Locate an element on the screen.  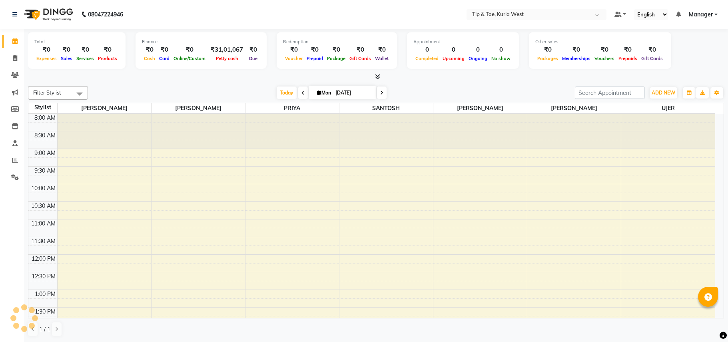
div: 8:00 AM is located at coordinates (45, 118).